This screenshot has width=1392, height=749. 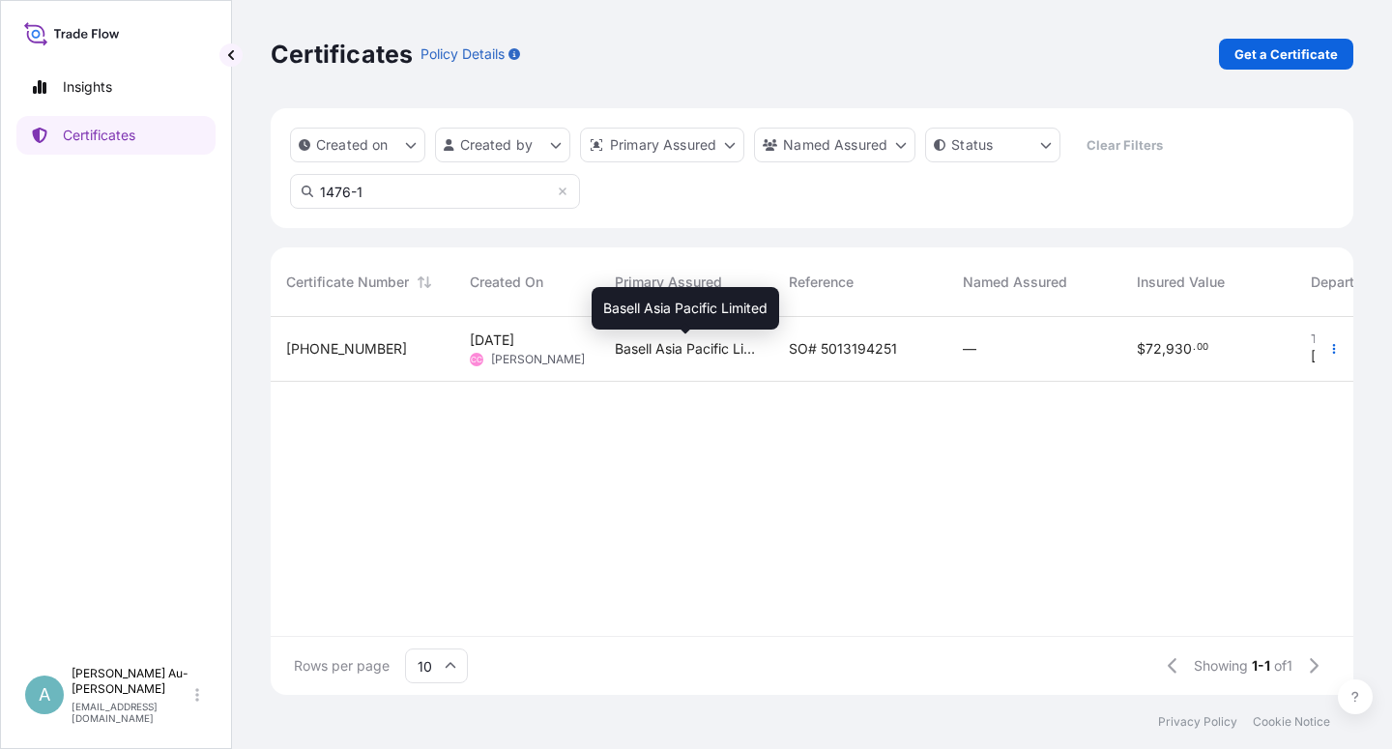 I want to click on span: 72, so click(x=1153, y=349).